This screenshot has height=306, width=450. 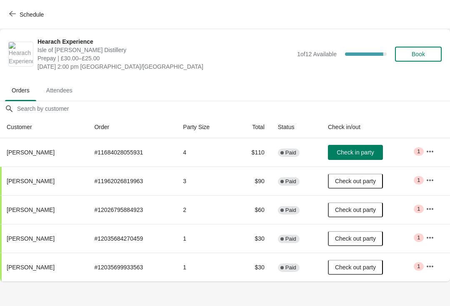 What do you see at coordinates (370, 127) in the screenshot?
I see `th: Check in/out` at bounding box center [370, 127].